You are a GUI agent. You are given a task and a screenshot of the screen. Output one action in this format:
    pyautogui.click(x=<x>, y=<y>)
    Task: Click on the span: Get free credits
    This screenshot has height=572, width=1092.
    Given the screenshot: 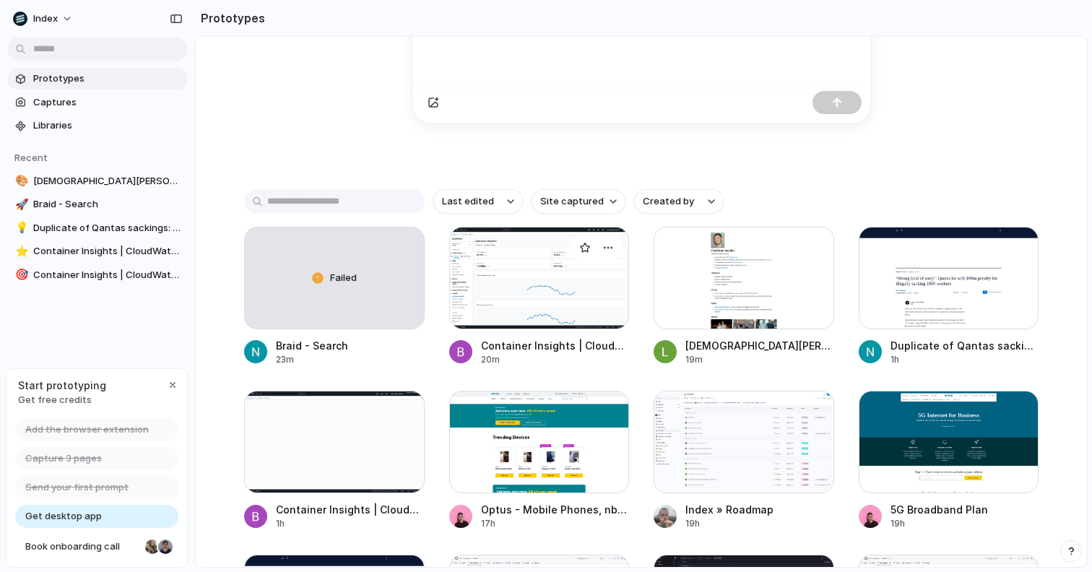 What is the action you would take?
    pyautogui.click(x=62, y=400)
    